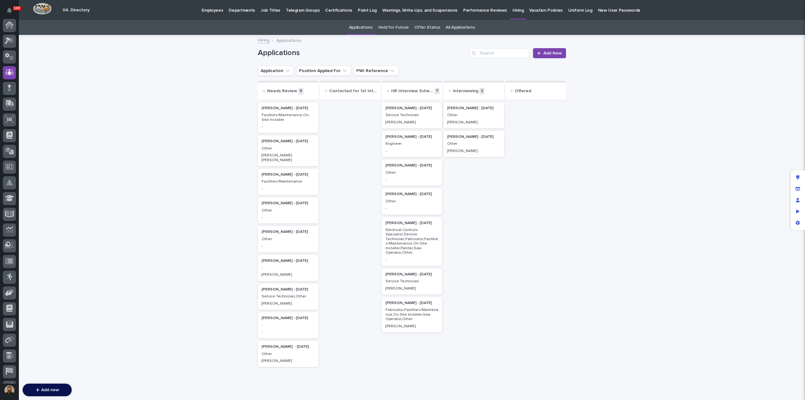 This screenshot has height=400, width=805. I want to click on div: App settings, so click(798, 223).